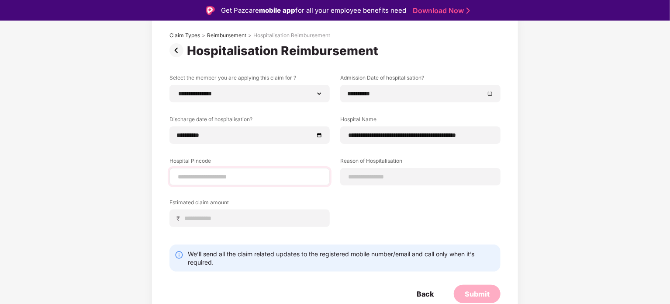  I want to click on img: Stroke, so click(468, 10).